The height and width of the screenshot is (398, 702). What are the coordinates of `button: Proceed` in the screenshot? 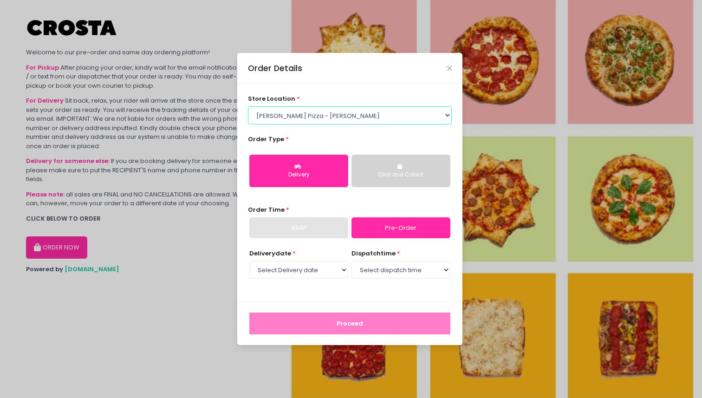 It's located at (350, 324).